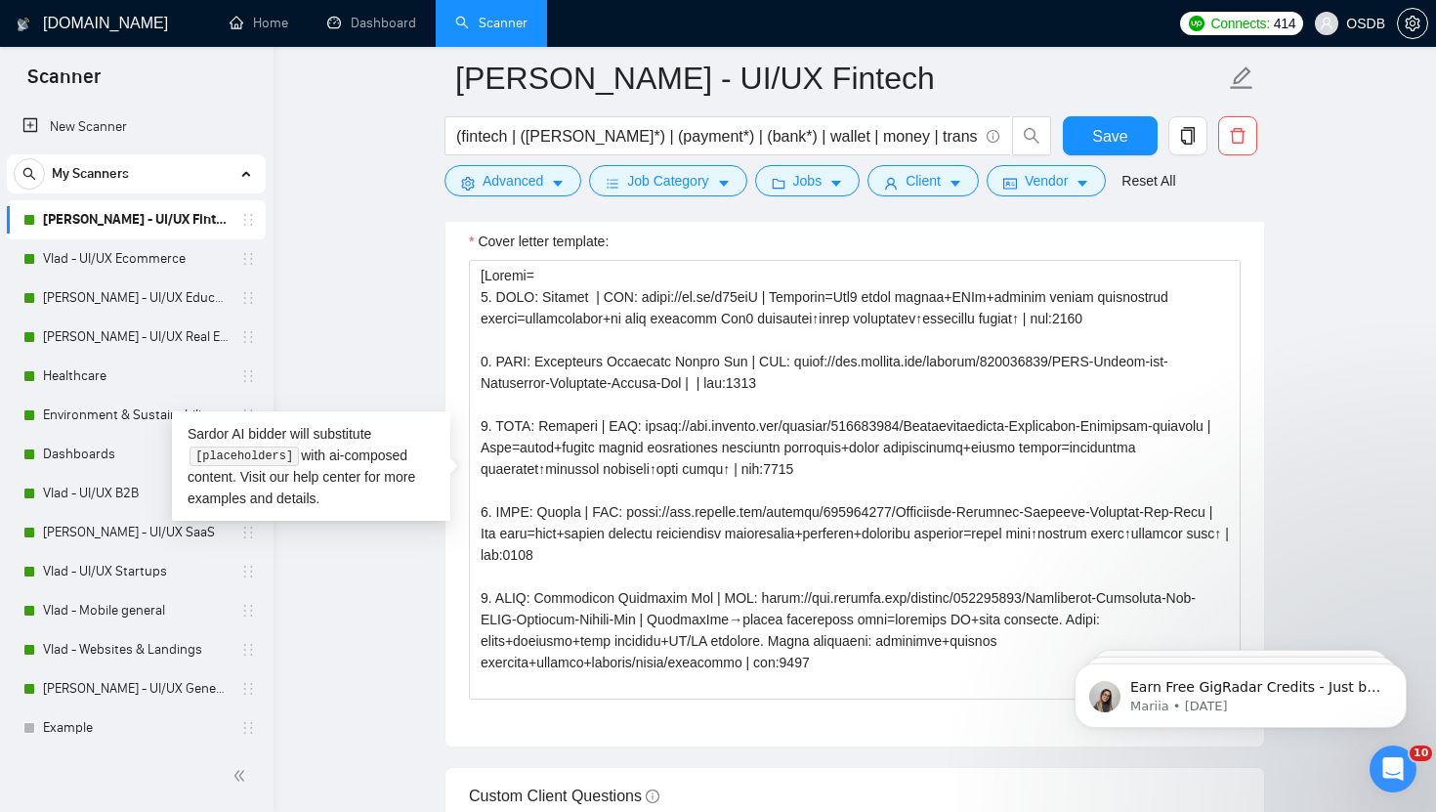 The height and width of the screenshot is (812, 1436). Describe the element at coordinates (136, 376) in the screenshot. I see `a: Healthcare` at that location.